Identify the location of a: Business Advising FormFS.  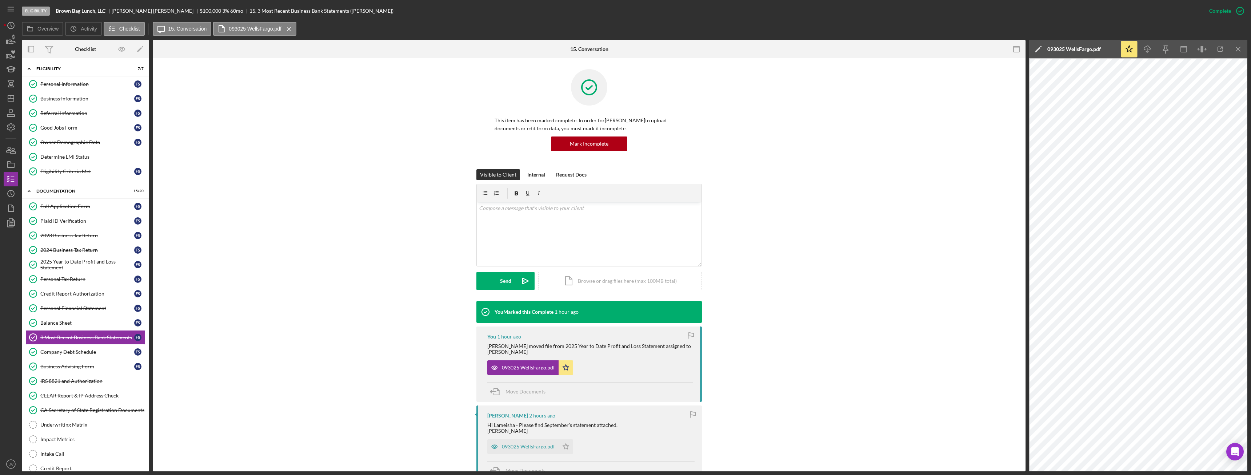
(85, 366).